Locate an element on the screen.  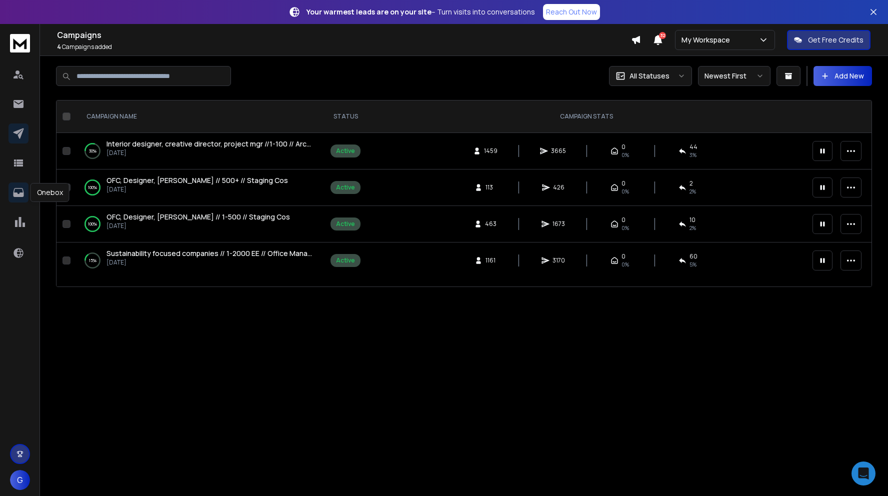
h1: Campaigns is located at coordinates (344, 35).